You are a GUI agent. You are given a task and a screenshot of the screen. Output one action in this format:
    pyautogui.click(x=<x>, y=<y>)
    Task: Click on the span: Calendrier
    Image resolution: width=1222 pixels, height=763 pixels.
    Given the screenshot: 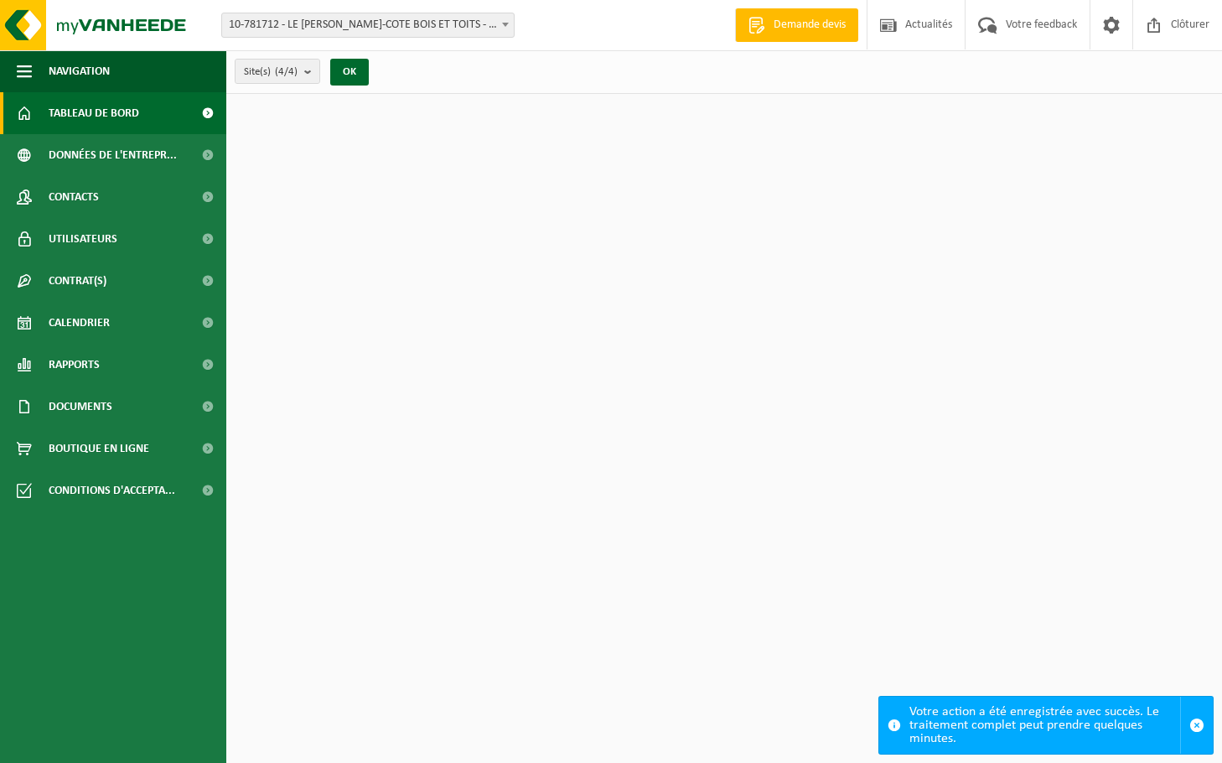 What is the action you would take?
    pyautogui.click(x=79, y=323)
    